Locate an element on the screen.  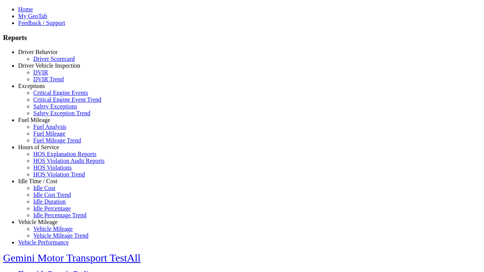
a: DVIR is located at coordinates (40, 72).